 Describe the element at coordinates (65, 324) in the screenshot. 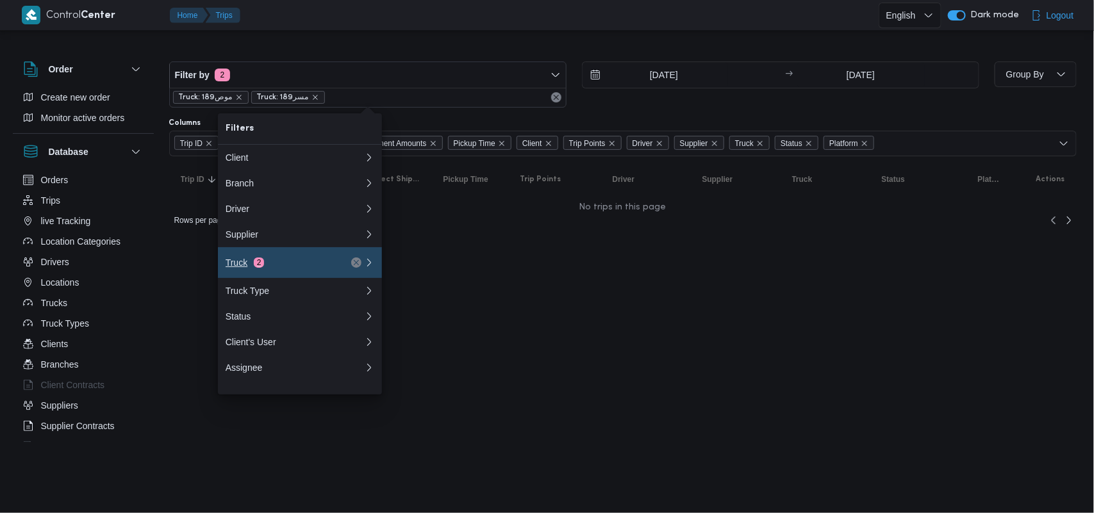

I see `span: Truck Types` at that location.